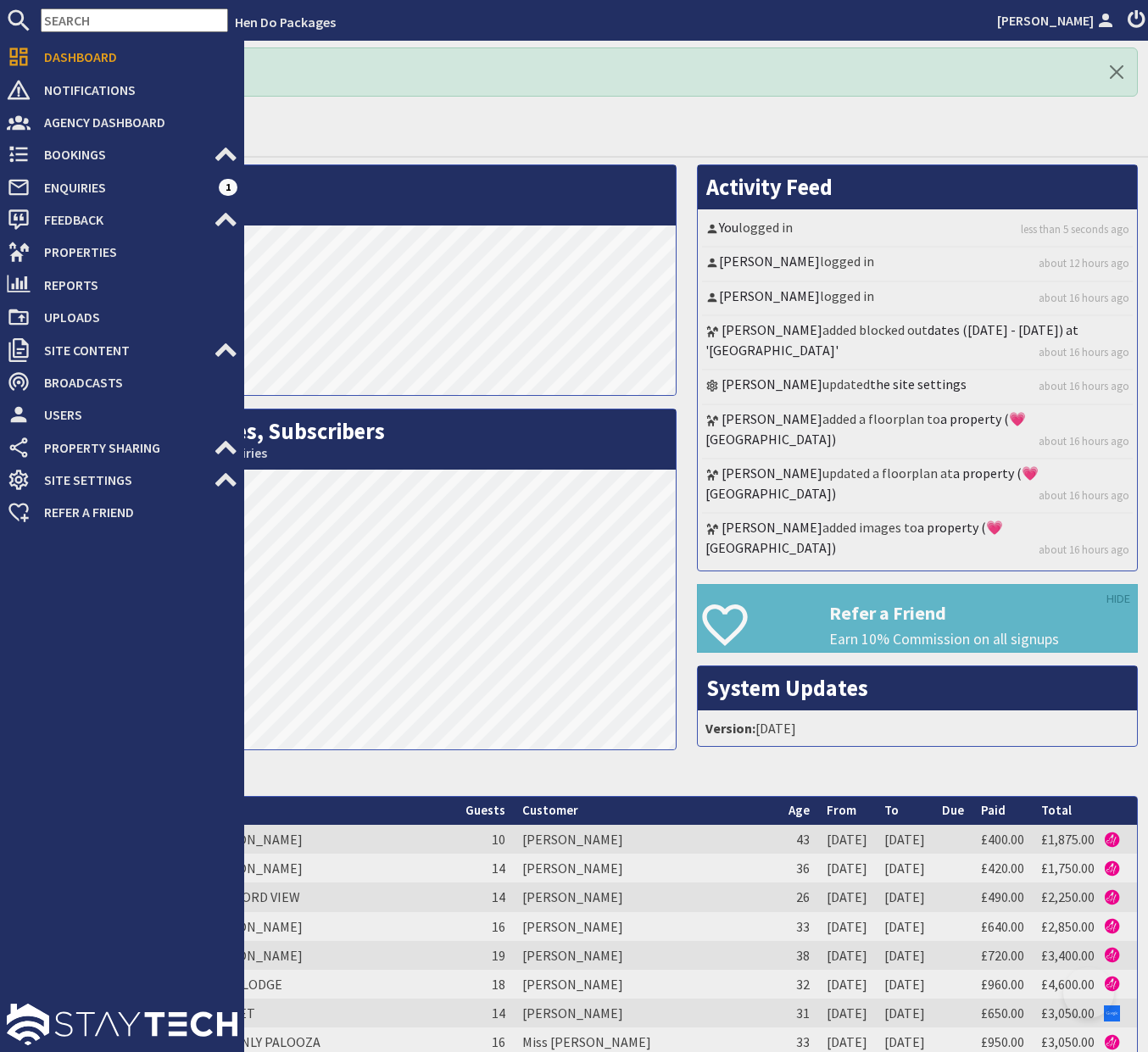  I want to click on a: HIDE, so click(1118, 600).